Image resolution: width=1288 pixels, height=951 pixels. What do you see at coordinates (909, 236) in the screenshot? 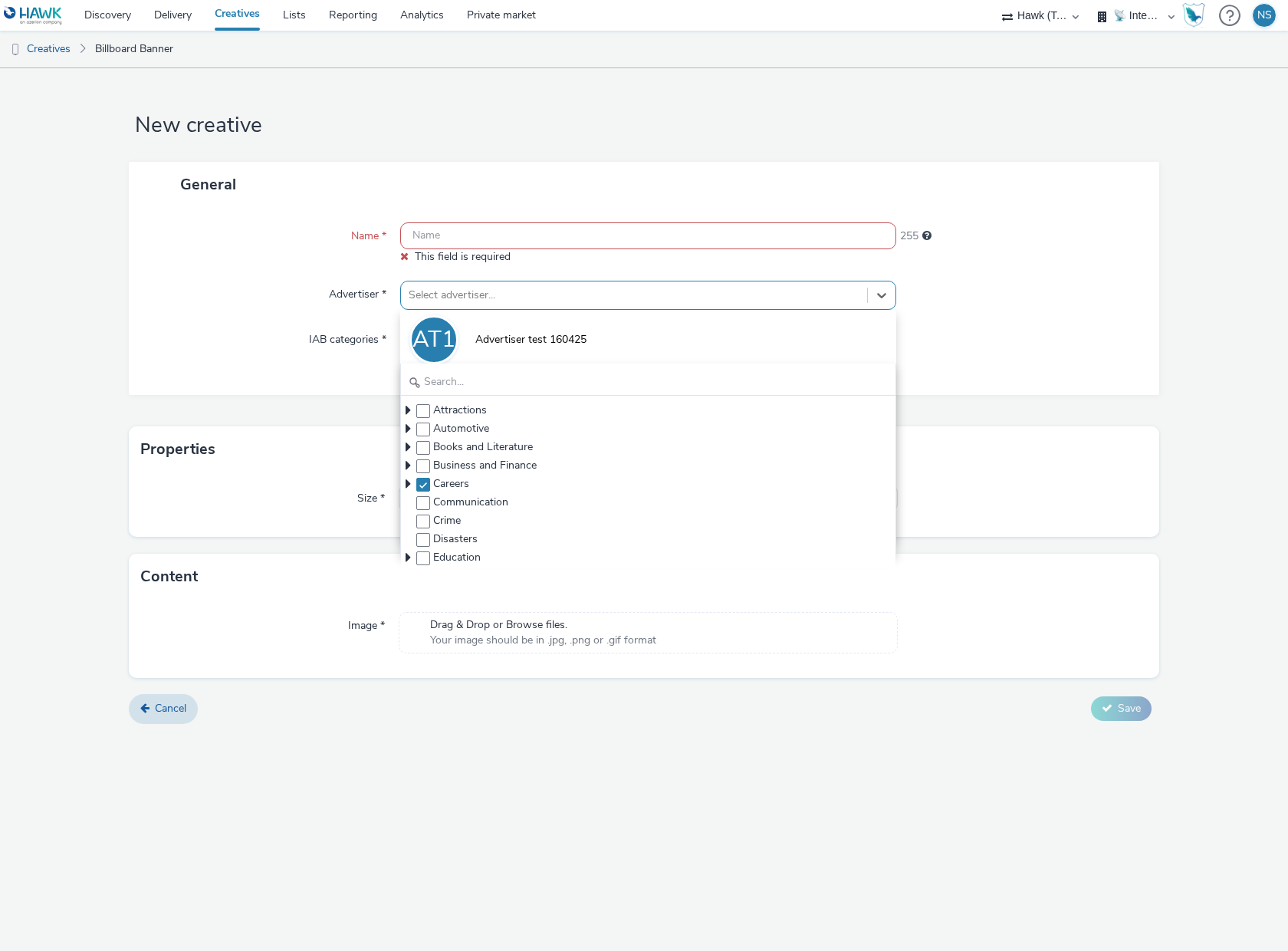
I see `span: 255` at bounding box center [909, 236].